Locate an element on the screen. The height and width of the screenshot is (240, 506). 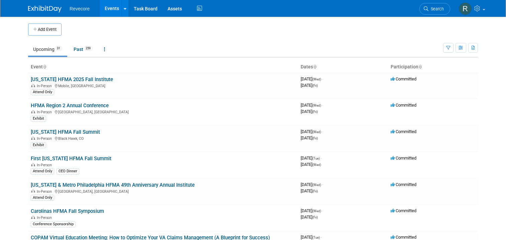
span: 31 is located at coordinates (59, 48).